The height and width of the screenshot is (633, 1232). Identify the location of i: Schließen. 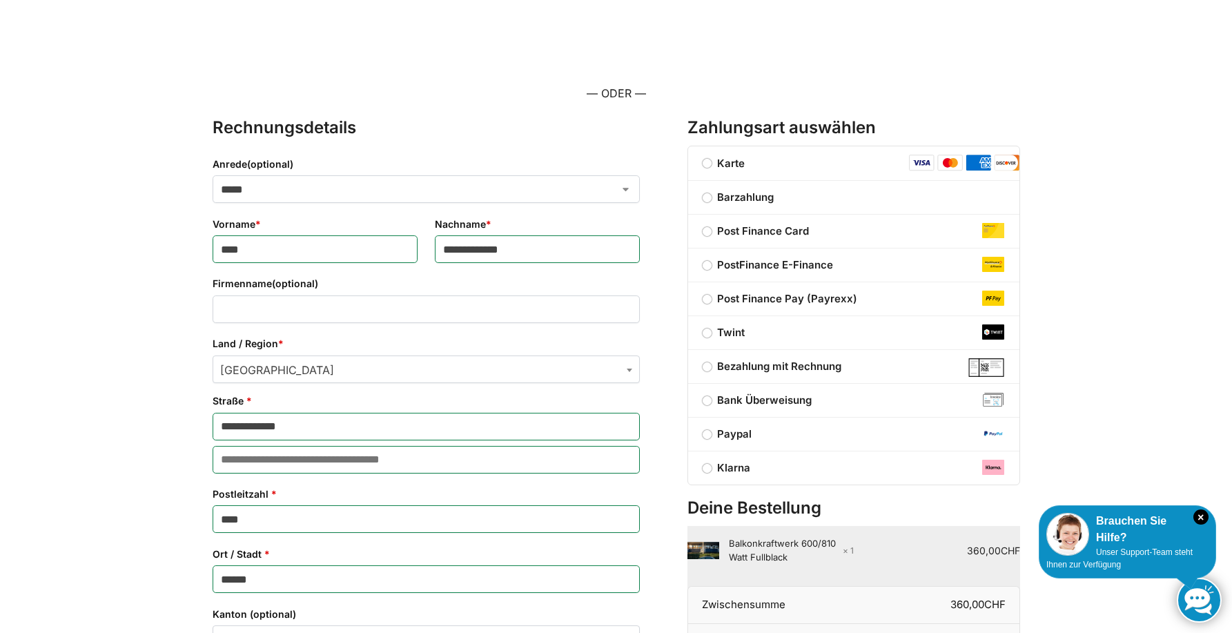
(1201, 517).